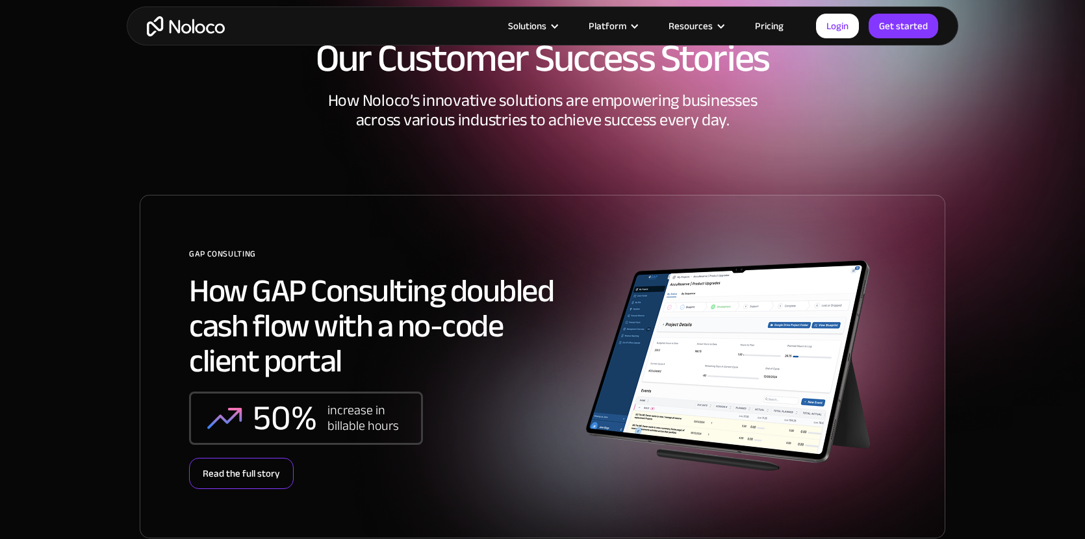  What do you see at coordinates (542, 58) in the screenshot?
I see `h1: Our Customer Success Stories` at bounding box center [542, 58].